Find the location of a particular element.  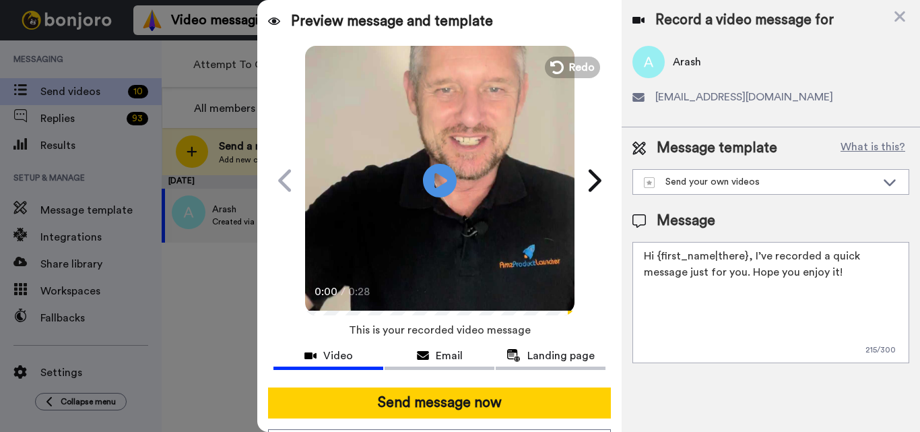

span: 0:00 is located at coordinates (326, 292).